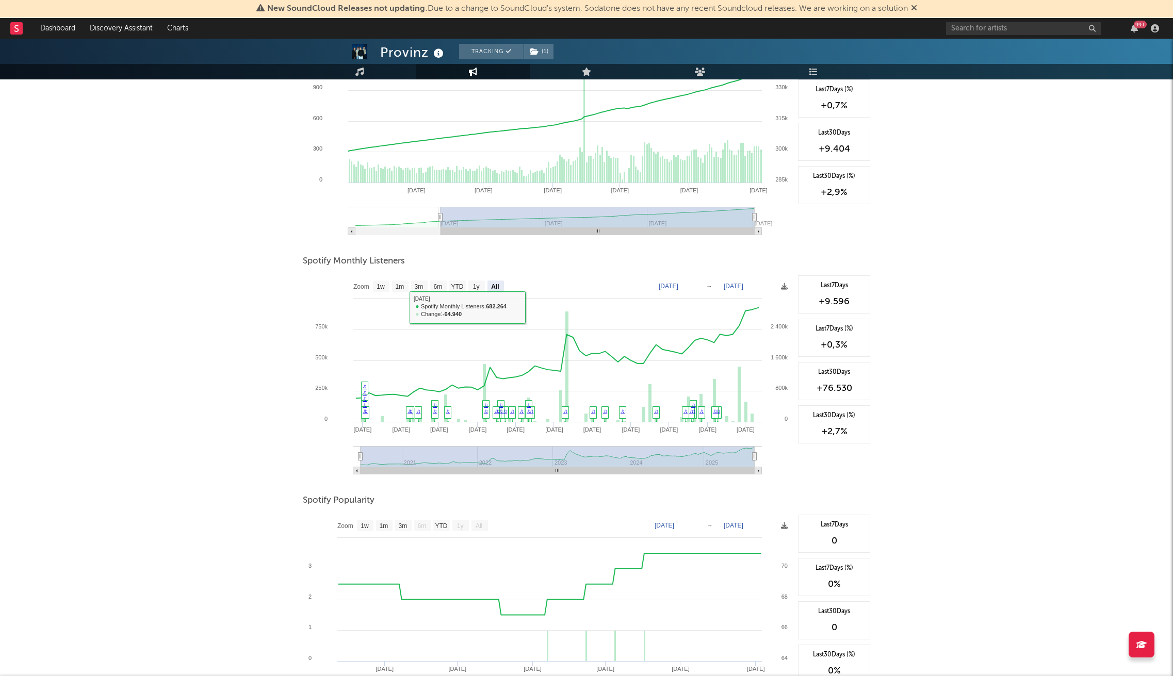 The image size is (1173, 676). I want to click on text: 2 400k, so click(779, 326).